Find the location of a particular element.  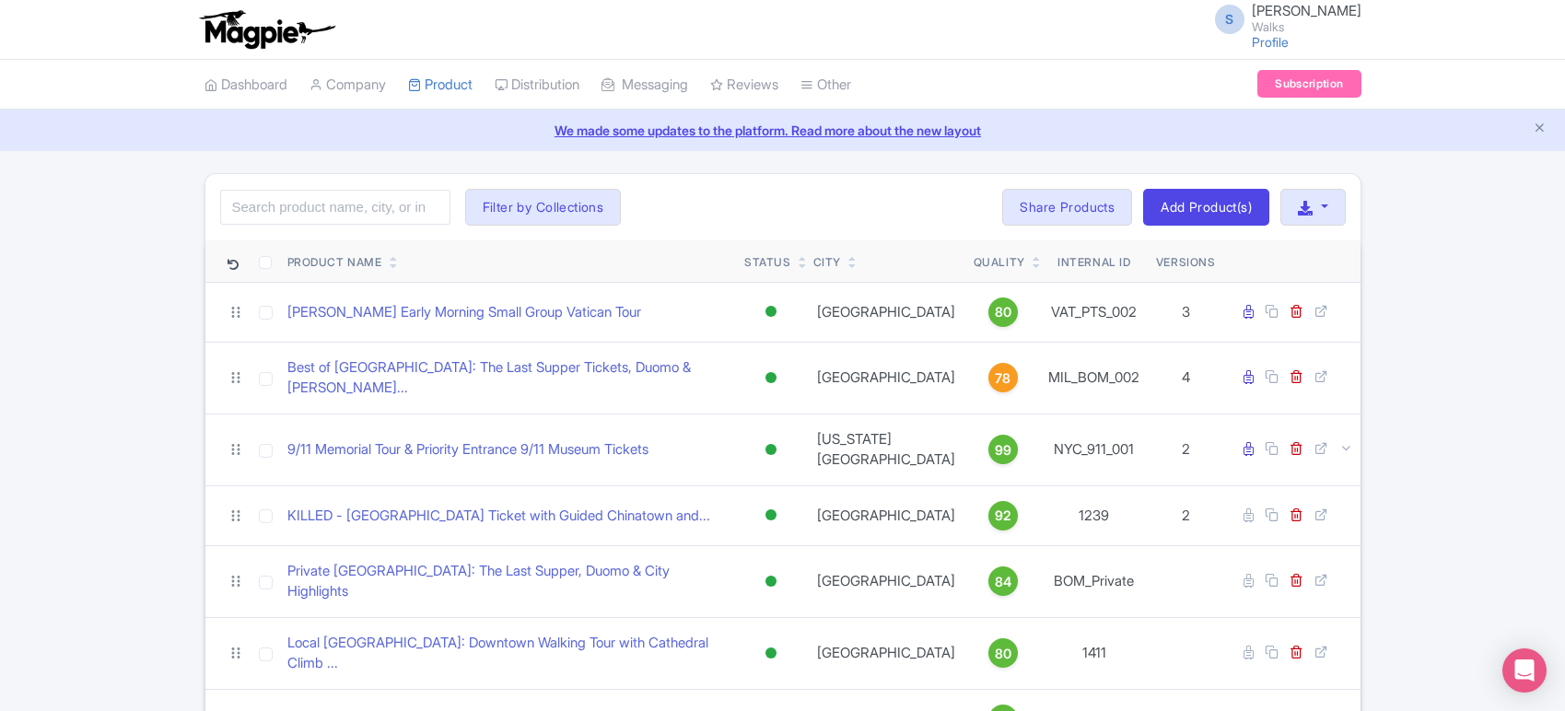

th: Internal ID is located at coordinates (1094, 262).